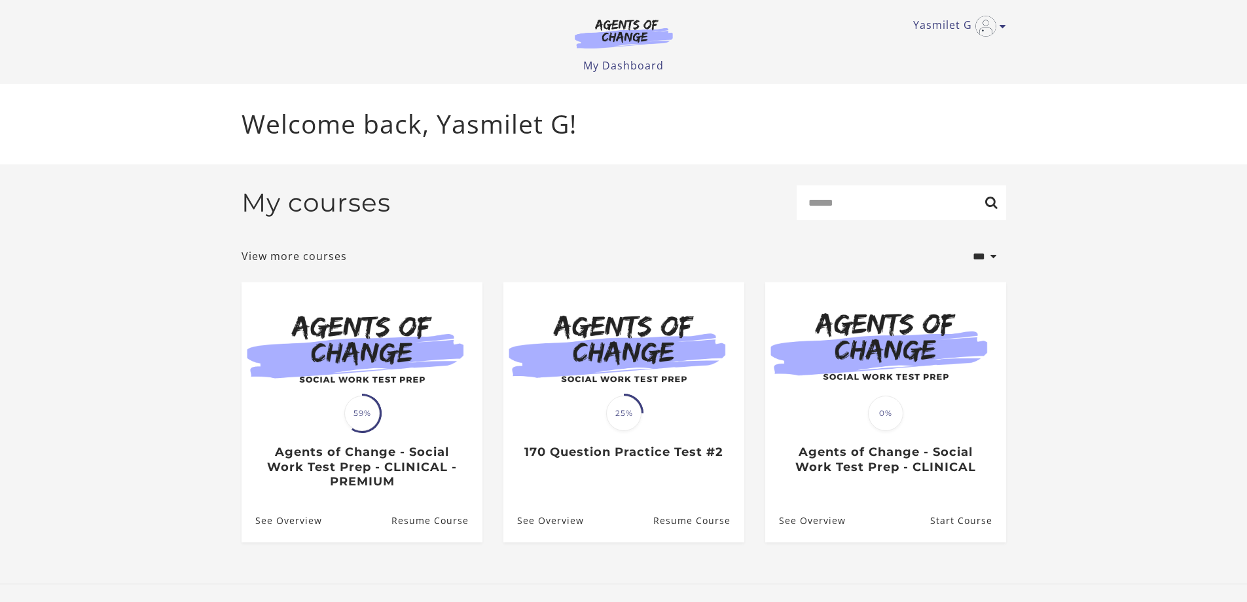  What do you see at coordinates (624, 124) in the screenshot?
I see `p: Welcome back, Yasmilet G!` at bounding box center [624, 124].